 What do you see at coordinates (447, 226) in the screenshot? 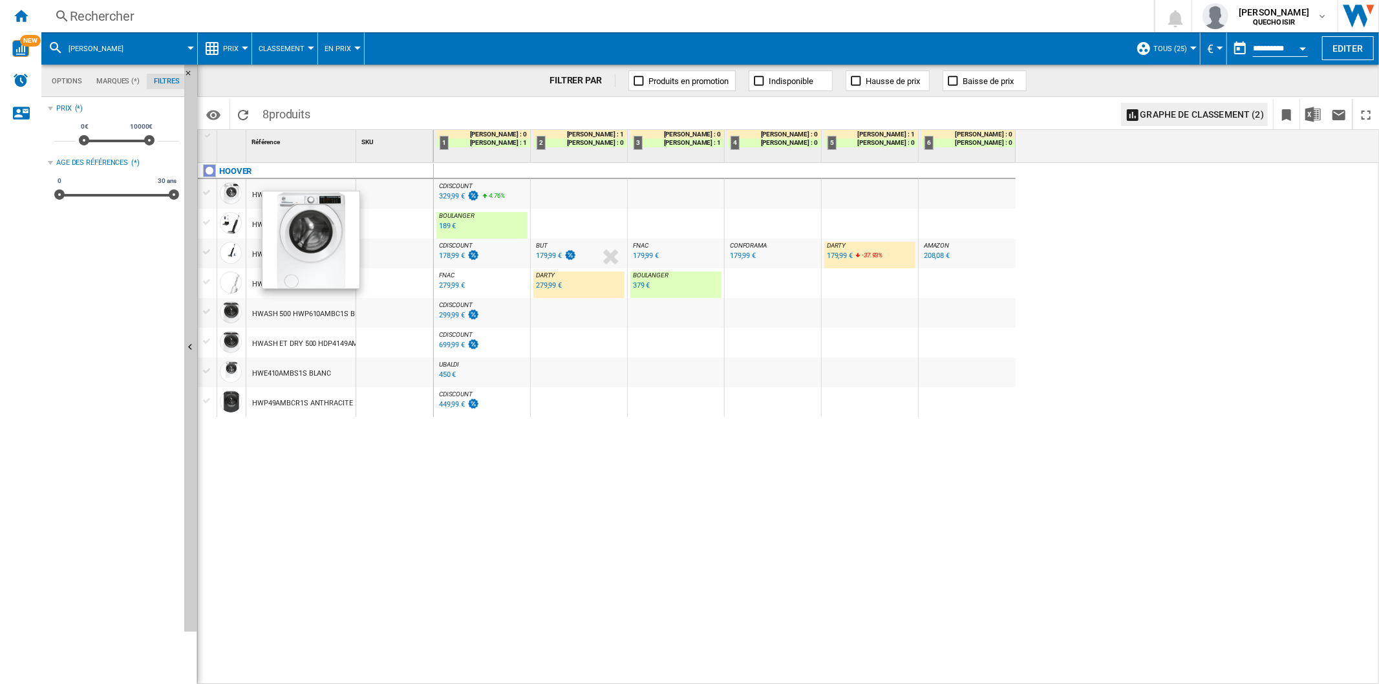
I see `div: 189 €` at bounding box center [447, 226].